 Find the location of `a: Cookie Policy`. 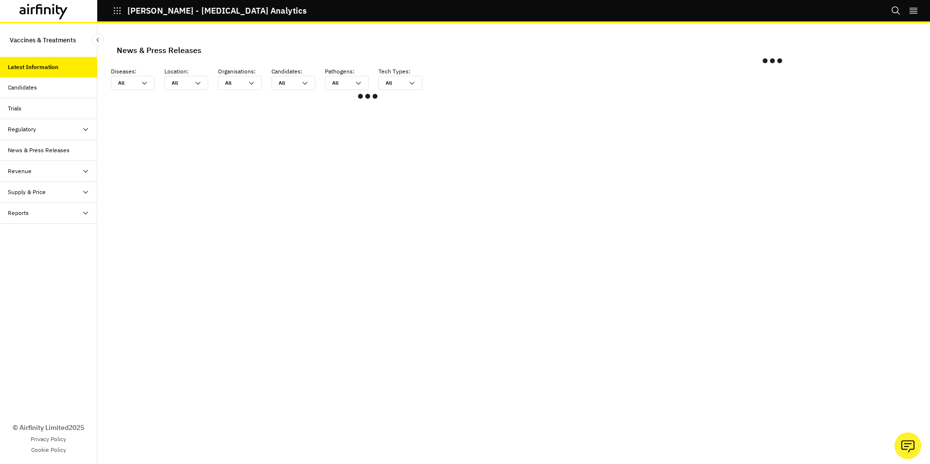

a: Cookie Policy is located at coordinates (49, 450).